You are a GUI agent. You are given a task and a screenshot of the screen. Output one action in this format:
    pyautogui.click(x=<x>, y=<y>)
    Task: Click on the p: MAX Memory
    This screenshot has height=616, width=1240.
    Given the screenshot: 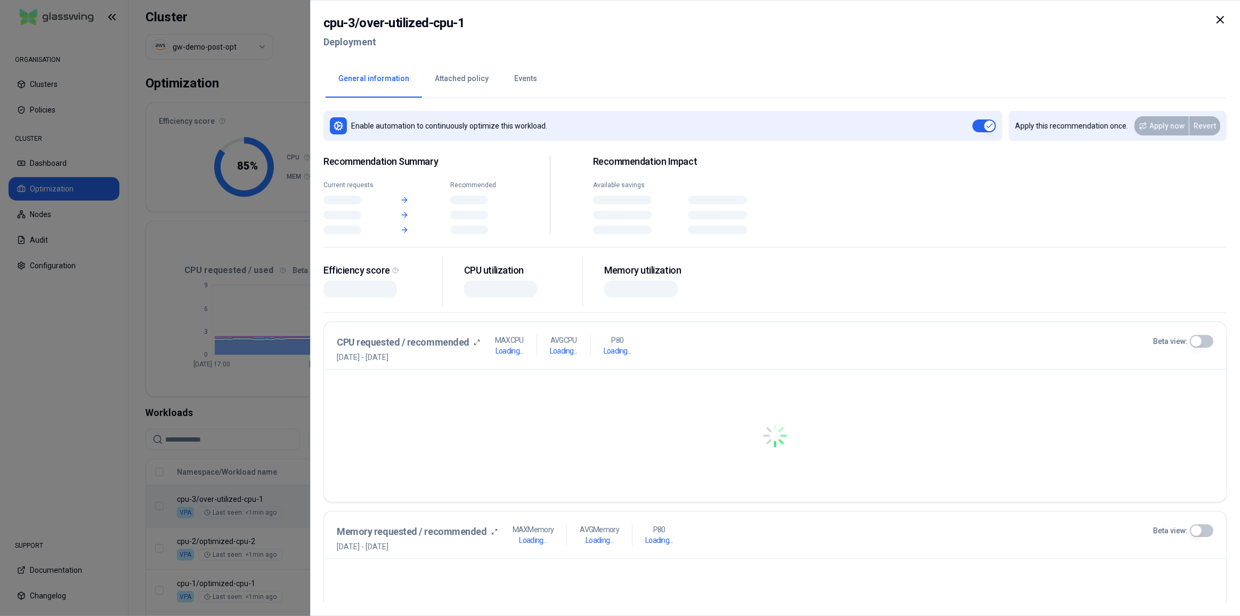 What is the action you would take?
    pyautogui.click(x=533, y=529)
    